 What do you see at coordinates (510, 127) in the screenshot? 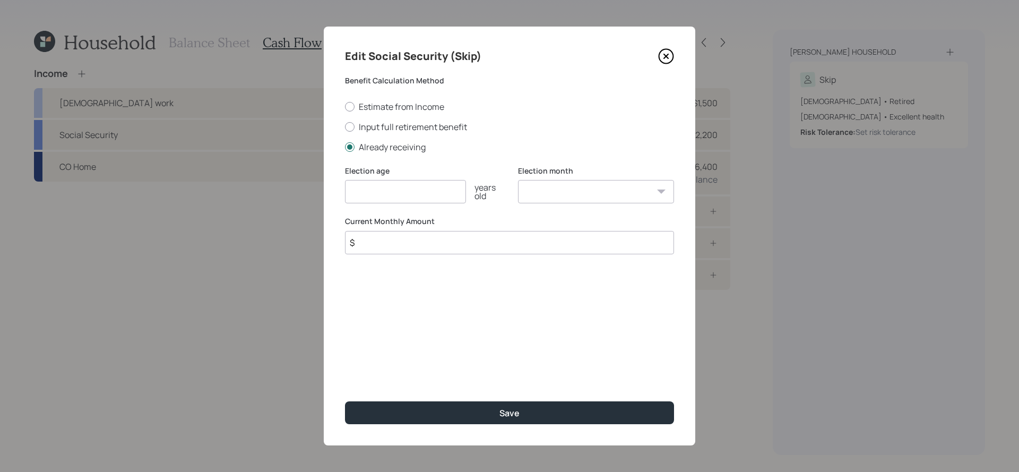
I see `label: Input full retirement benefit` at bounding box center [510, 127].